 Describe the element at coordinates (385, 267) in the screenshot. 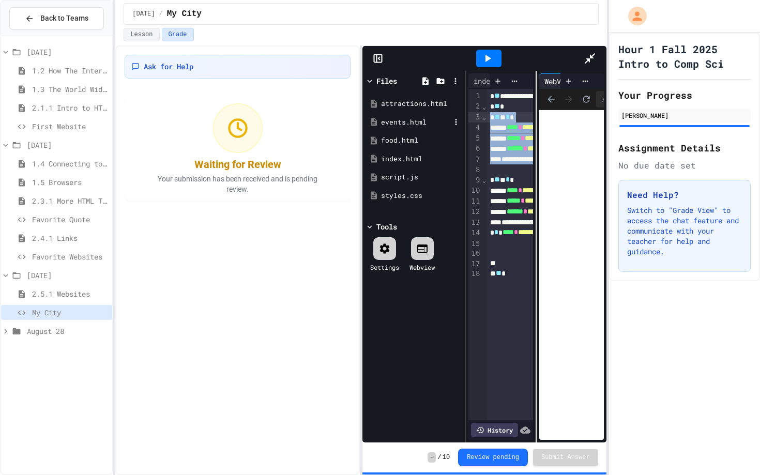

I see `div: Settings` at that location.